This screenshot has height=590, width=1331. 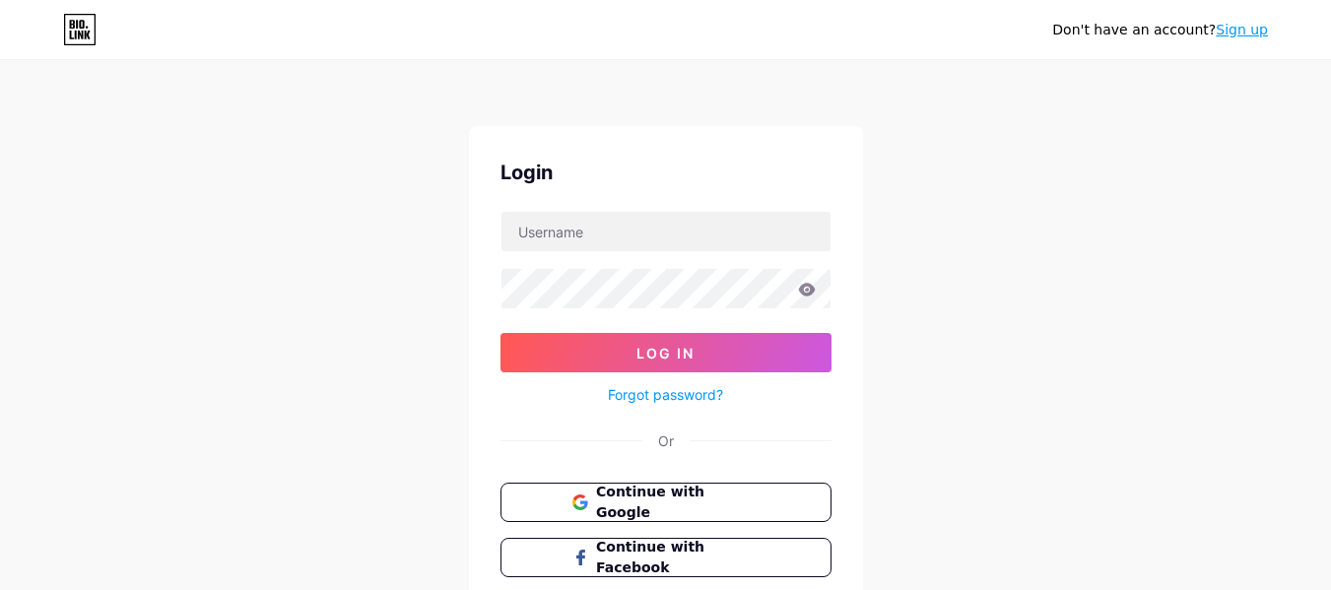 What do you see at coordinates (677, 502) in the screenshot?
I see `span: Continue with Google` at bounding box center [677, 502].